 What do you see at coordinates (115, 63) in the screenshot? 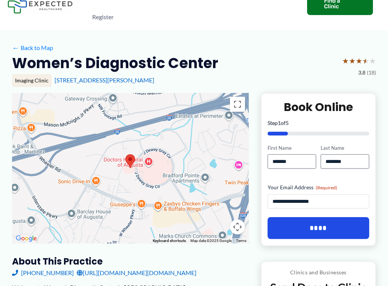
I see `h2: Women’s Diagnostic Center` at bounding box center [115, 63].